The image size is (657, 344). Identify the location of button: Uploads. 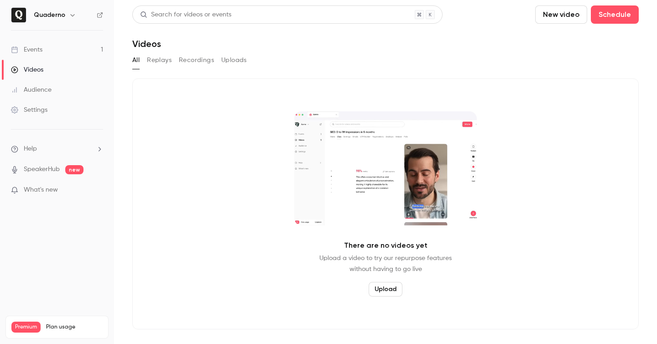
(234, 60).